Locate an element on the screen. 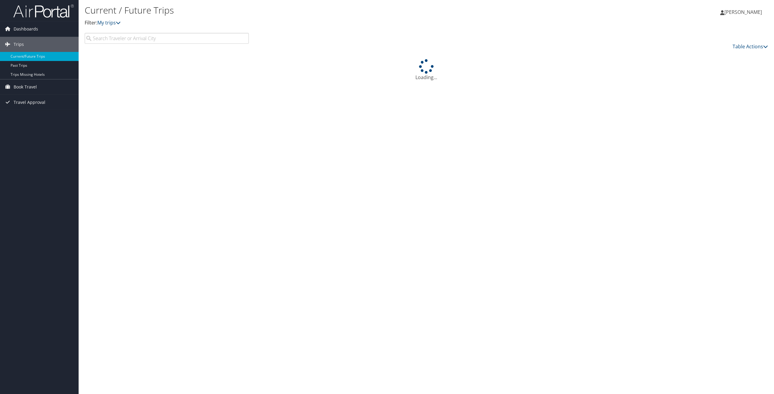 The height and width of the screenshot is (394, 774). span: Trips is located at coordinates (19, 44).